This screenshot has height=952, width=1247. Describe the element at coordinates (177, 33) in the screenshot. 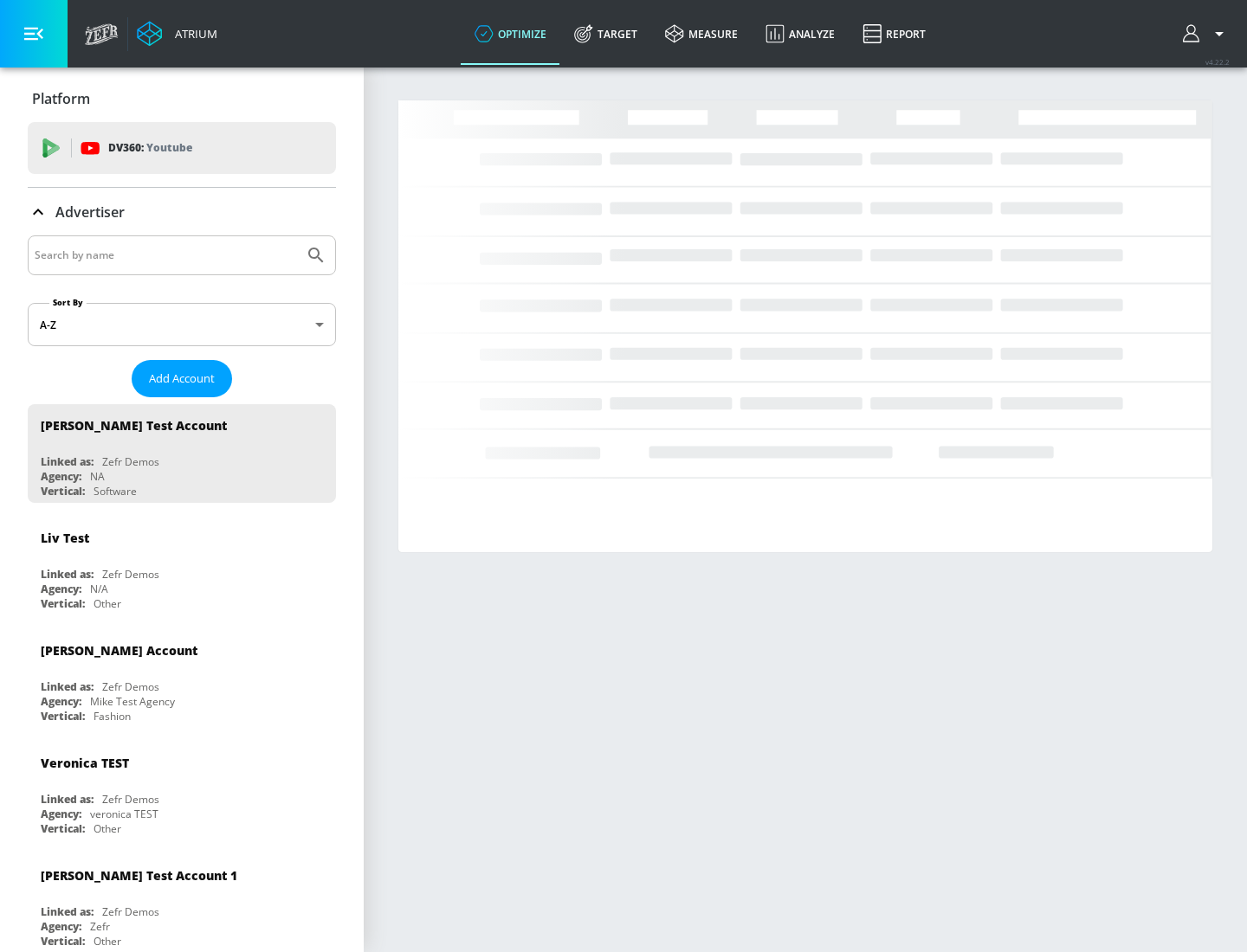

I see `a: Atrium` at that location.